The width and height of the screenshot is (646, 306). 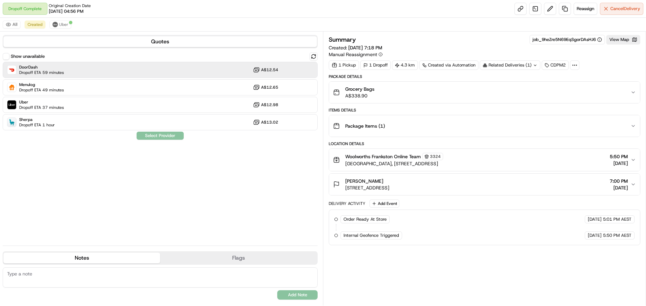 I want to click on img: 1736555255976-a54dd68f-1ca7-489b-9aae-adbdc363a1c4, so click(x=13, y=70).